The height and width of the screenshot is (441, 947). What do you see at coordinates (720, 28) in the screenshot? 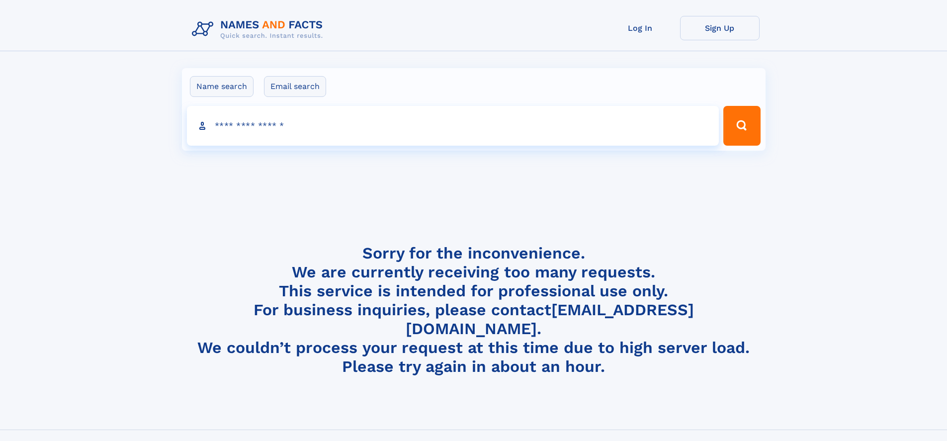
I see `a: Sign Up` at bounding box center [720, 28].